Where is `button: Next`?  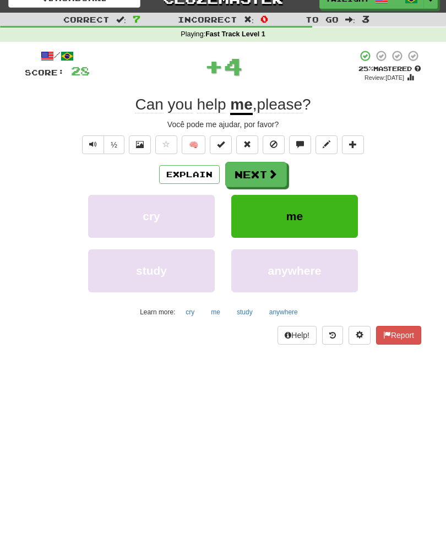
button: Next is located at coordinates (256, 174).